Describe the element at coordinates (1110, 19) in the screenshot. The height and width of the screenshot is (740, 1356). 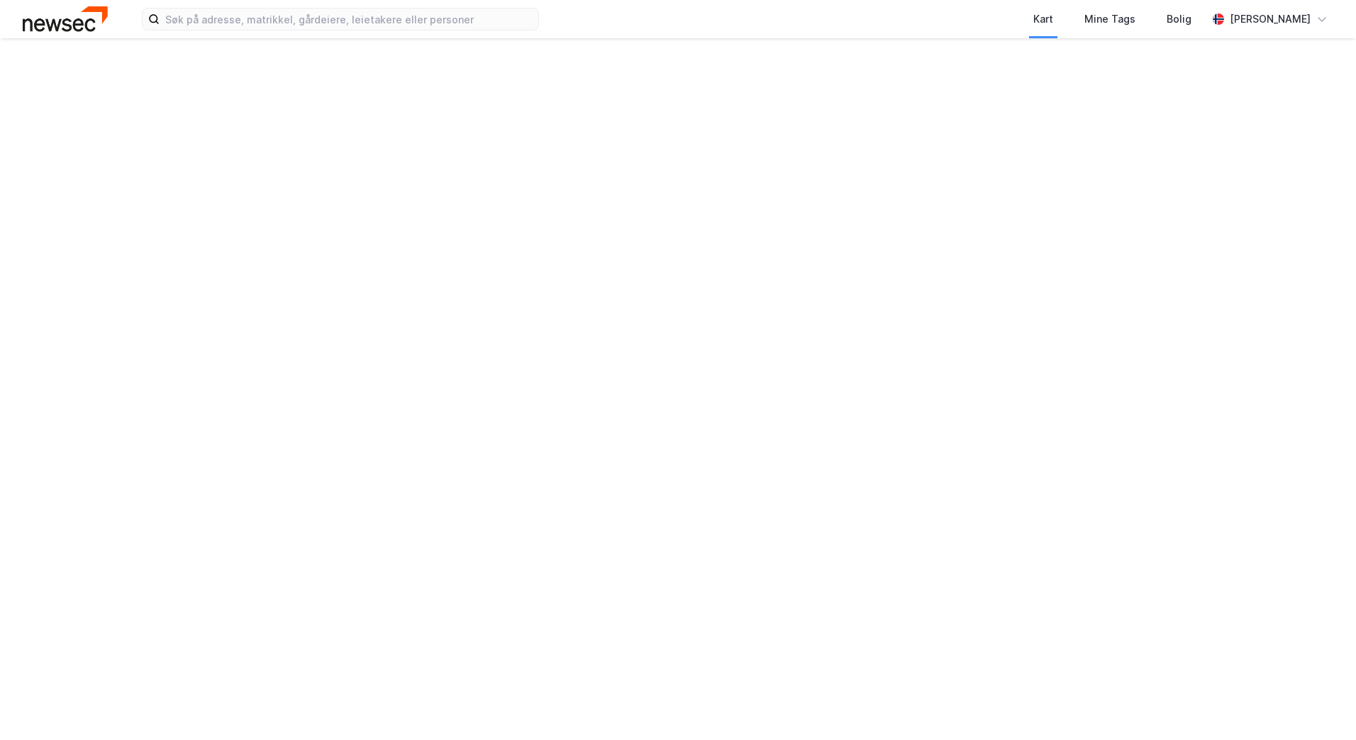
I see `div: Mine Tags` at that location.